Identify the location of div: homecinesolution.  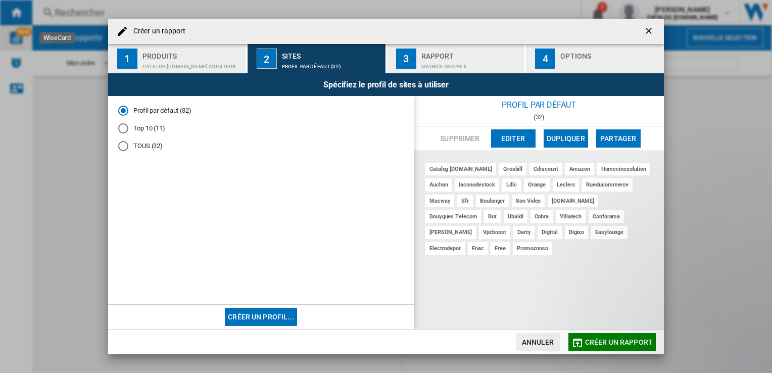
(623, 169).